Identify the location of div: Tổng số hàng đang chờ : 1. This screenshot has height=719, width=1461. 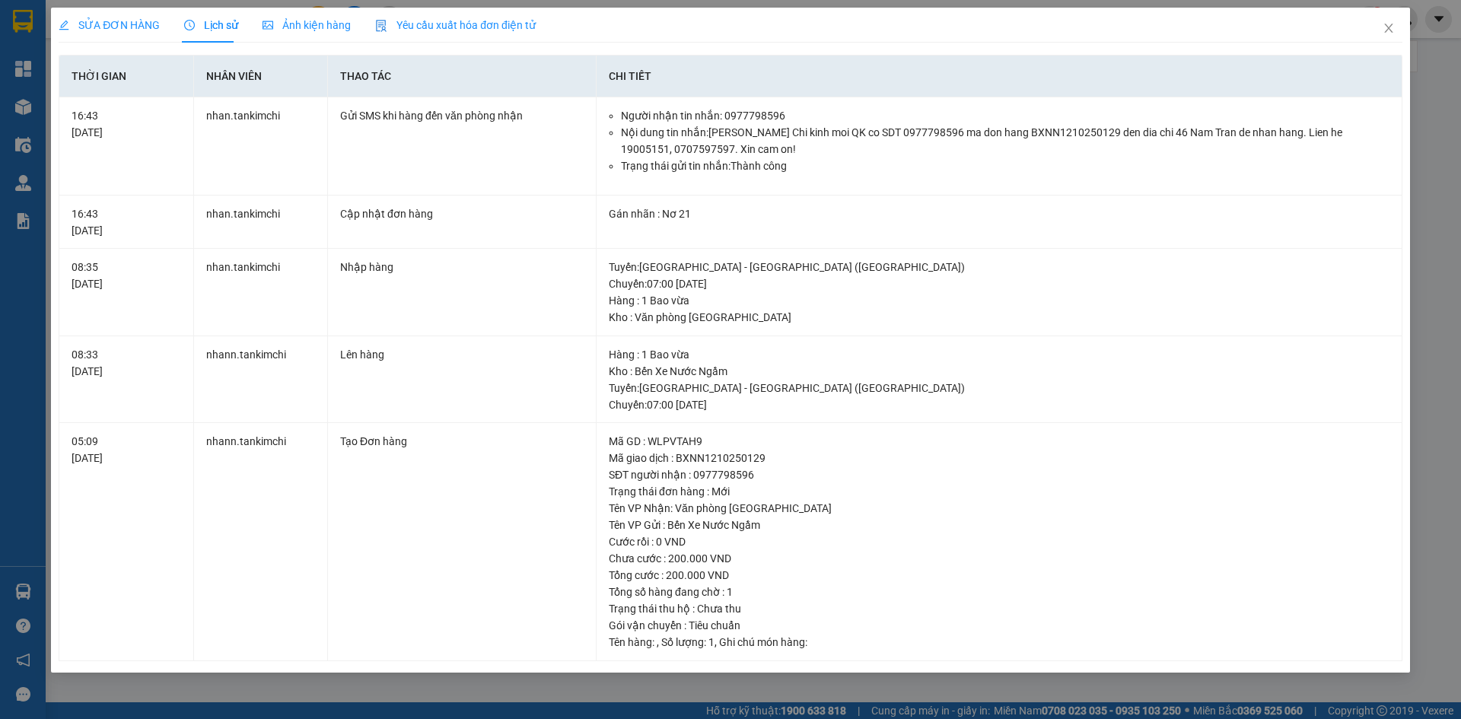
(999, 592).